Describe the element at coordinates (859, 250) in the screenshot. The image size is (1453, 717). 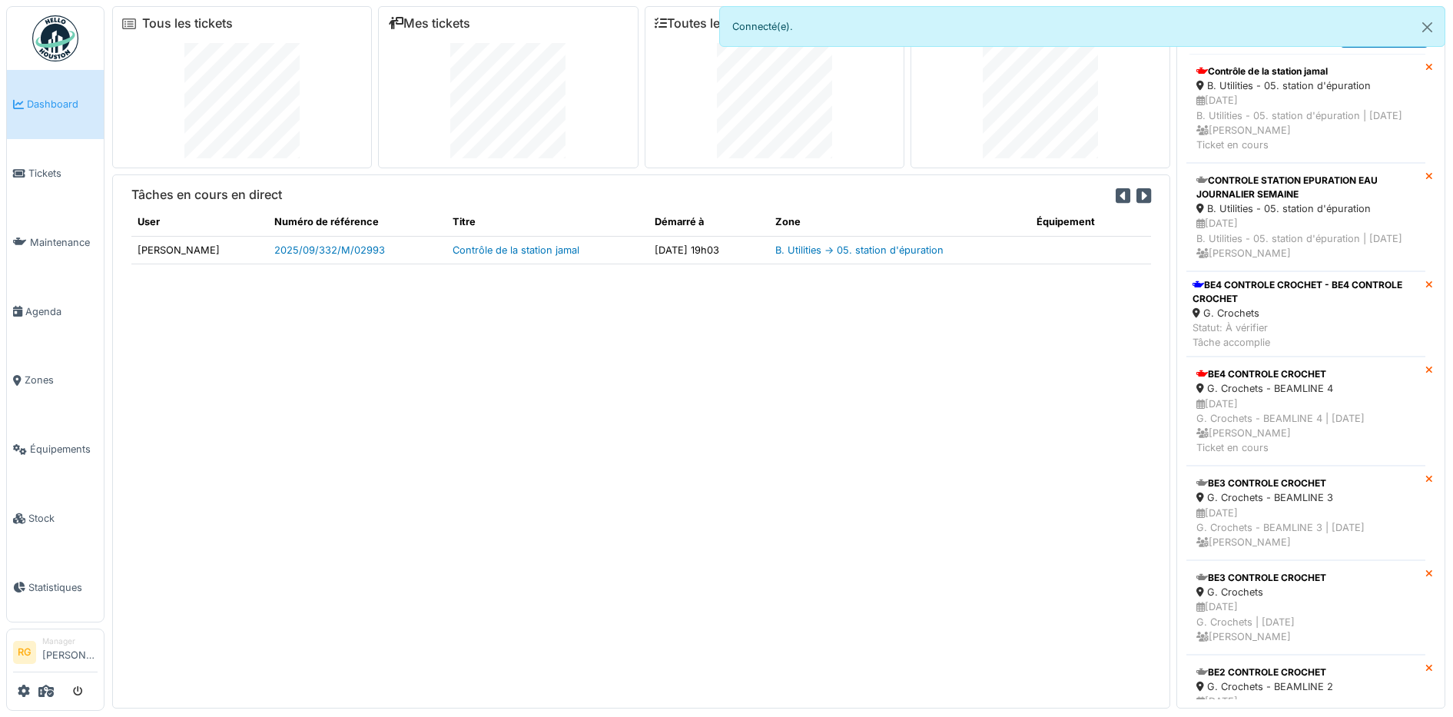
I see `a: B. Utilities -> 05. station d'épuration` at that location.